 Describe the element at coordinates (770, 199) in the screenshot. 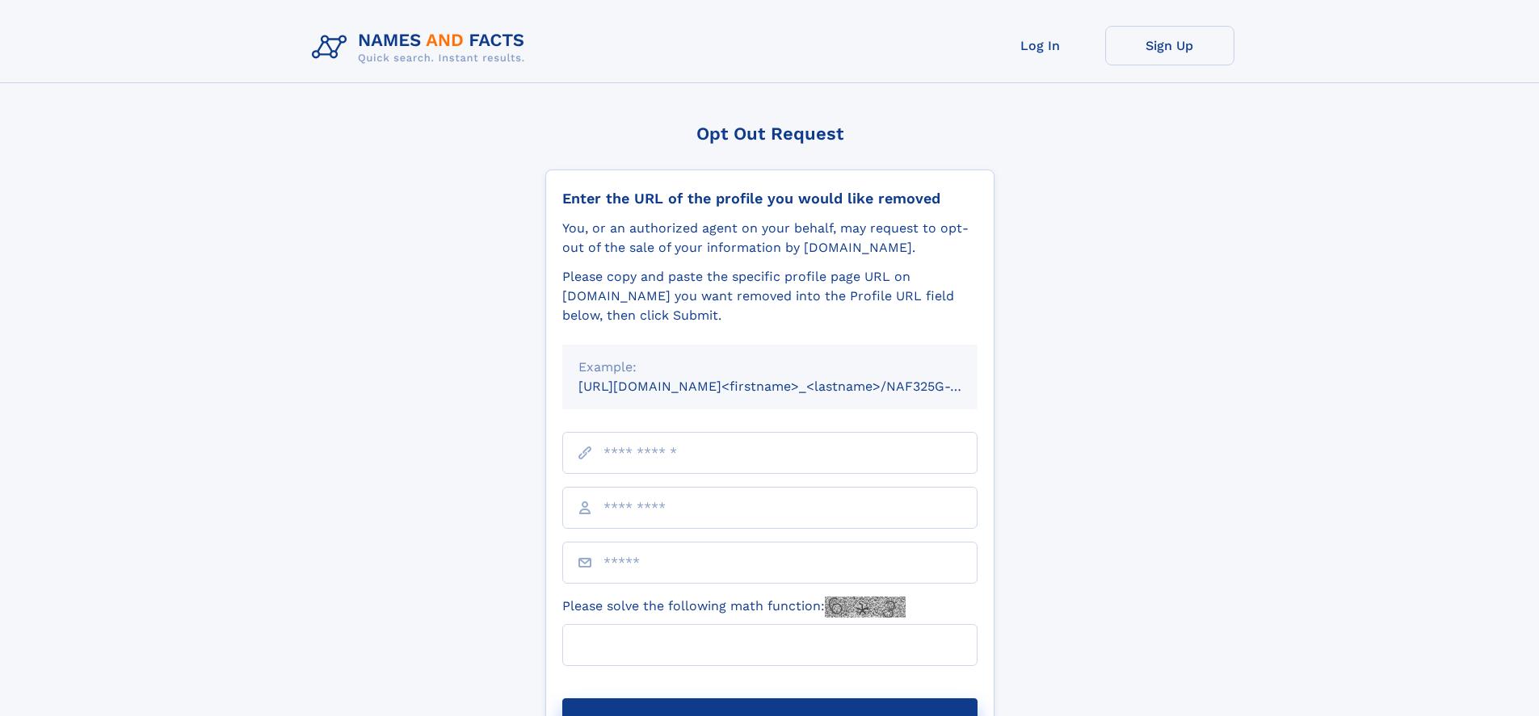

I see `div: Enter the URL of the profile you would like removed` at that location.